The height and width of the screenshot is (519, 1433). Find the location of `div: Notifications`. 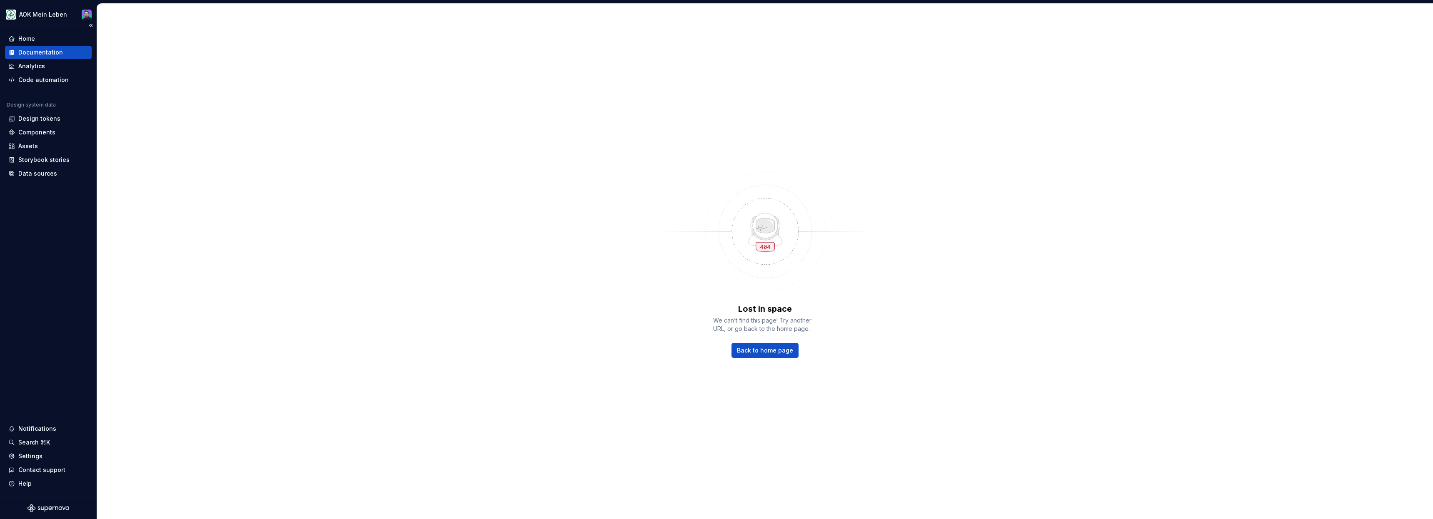

div: Notifications is located at coordinates (37, 429).